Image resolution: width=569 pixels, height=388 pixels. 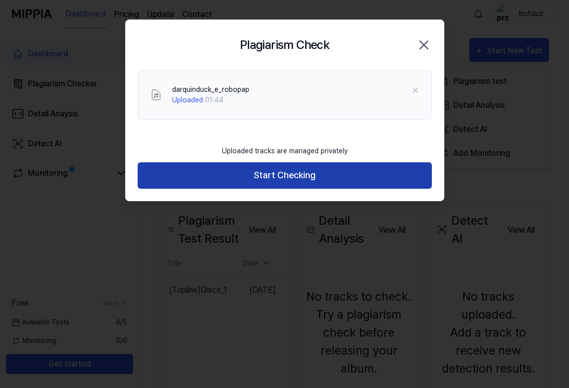 What do you see at coordinates (211, 100) in the screenshot?
I see `div: · 01:44` at bounding box center [211, 100].